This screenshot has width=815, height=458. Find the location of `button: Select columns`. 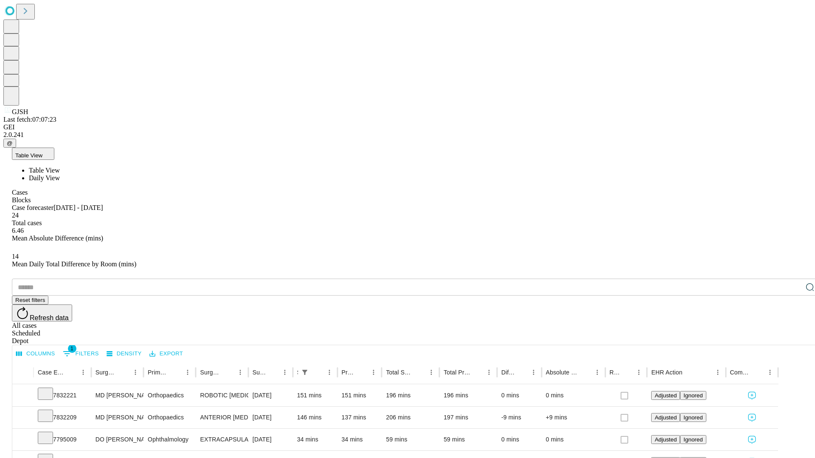

button: Select columns is located at coordinates (36, 354).